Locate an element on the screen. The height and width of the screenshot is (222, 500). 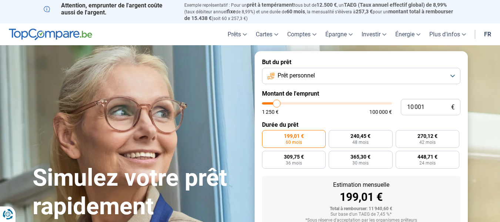
a: Investir is located at coordinates (374, 34).